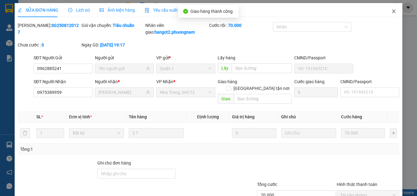  I want to click on span: Định lượng, so click(208, 117).